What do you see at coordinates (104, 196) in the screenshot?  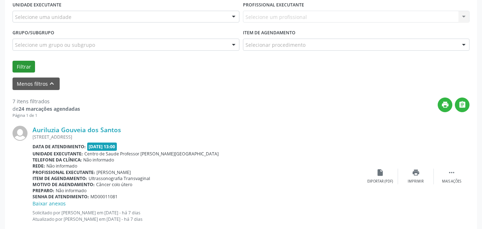 I see `span: MD00011081` at bounding box center [104, 196].